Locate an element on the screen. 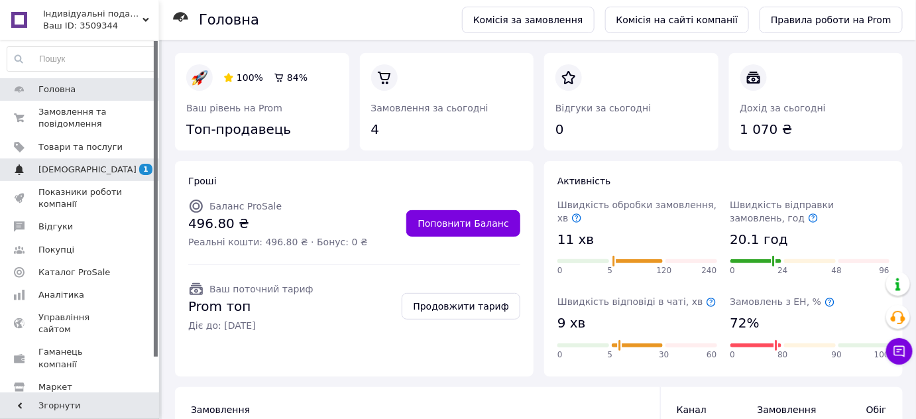  span: Швидкість відповіді в чаті, хв is located at coordinates (637, 301).